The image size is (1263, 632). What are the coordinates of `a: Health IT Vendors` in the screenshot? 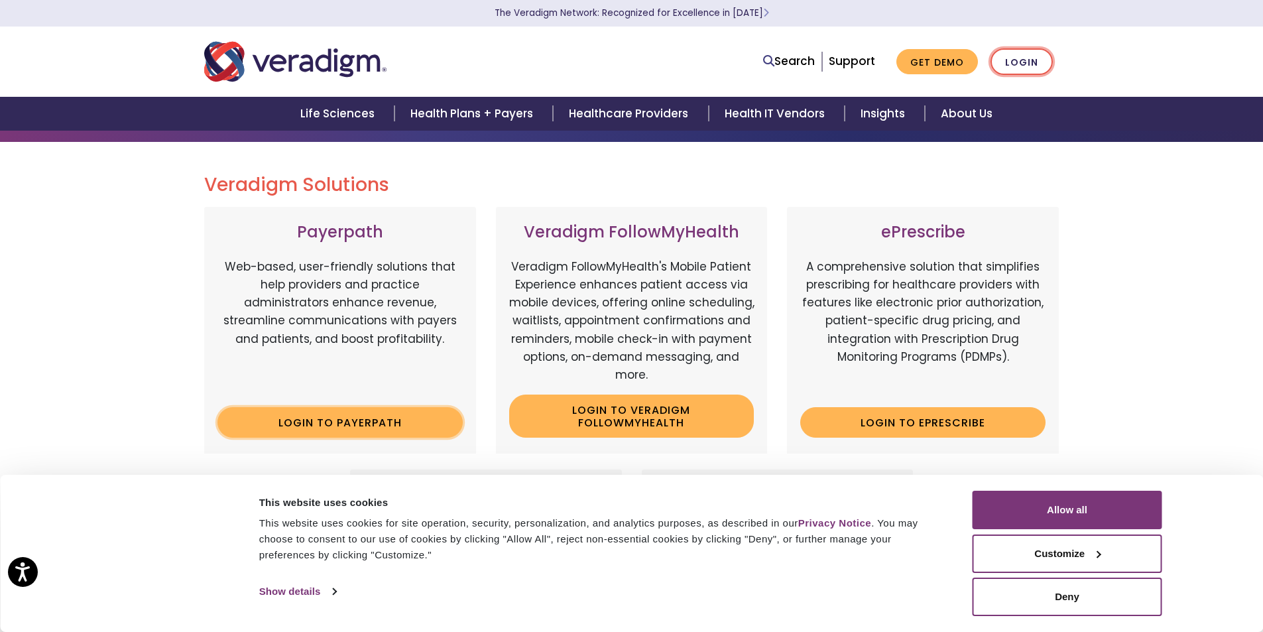 It's located at (776, 113).